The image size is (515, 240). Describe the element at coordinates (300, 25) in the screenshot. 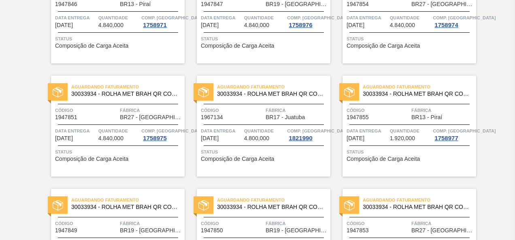

I see `div: 1758976` at that location.